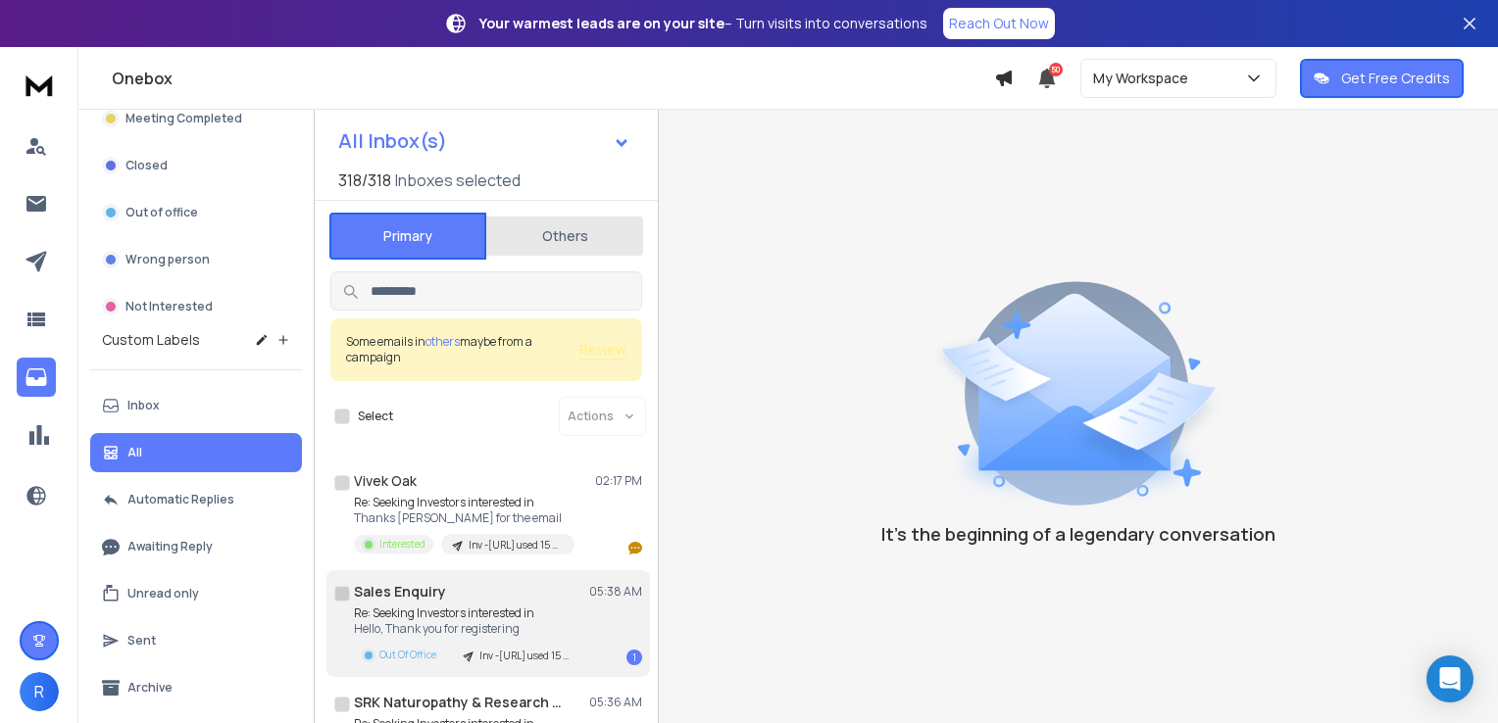 The height and width of the screenshot is (723, 1498). I want to click on p: 05:38 AM, so click(616, 592).